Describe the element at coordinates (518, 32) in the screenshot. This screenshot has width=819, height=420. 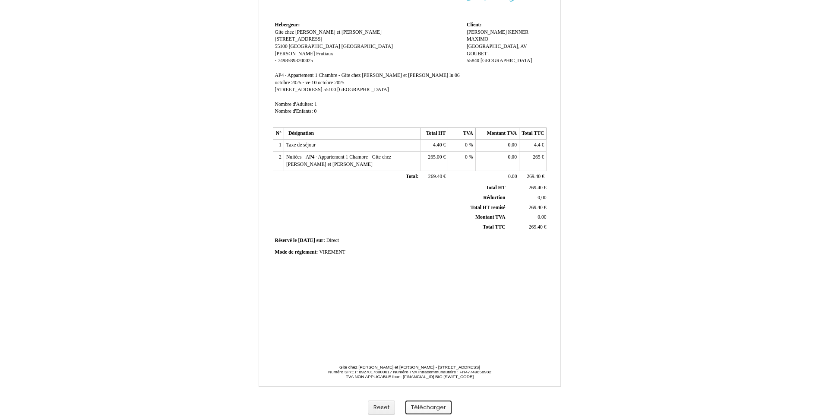
I see `span: KENNER` at that location.